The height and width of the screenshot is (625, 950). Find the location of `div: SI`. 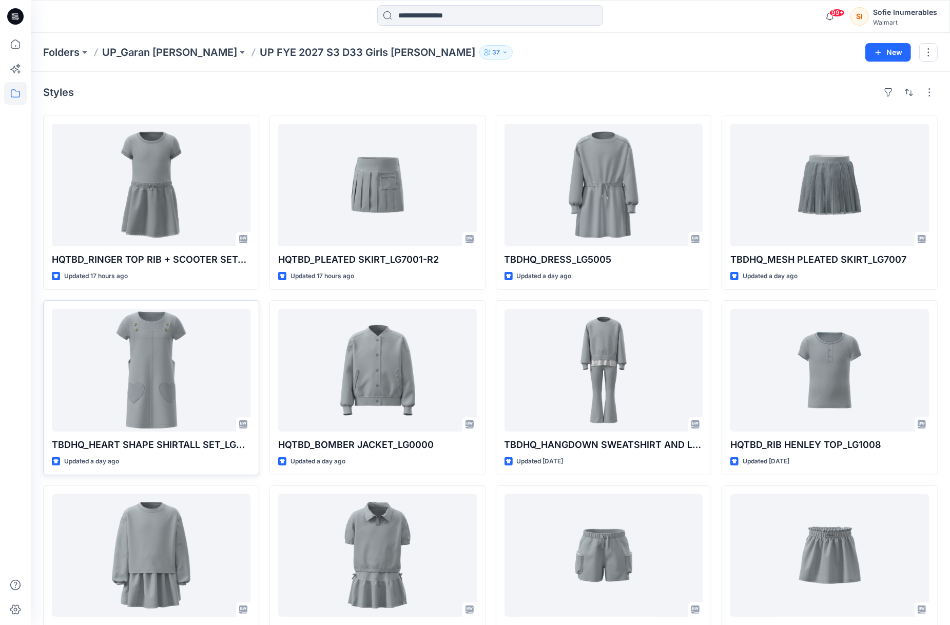

div: SI is located at coordinates (860, 16).